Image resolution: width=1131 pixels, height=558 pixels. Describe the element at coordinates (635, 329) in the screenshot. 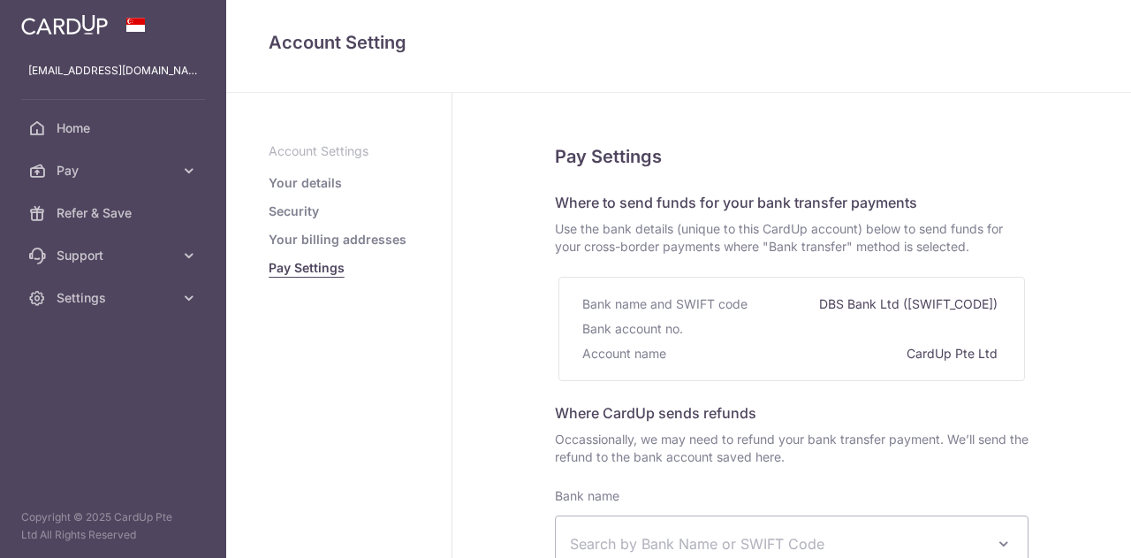

I see `div: Bank account no.` at that location.